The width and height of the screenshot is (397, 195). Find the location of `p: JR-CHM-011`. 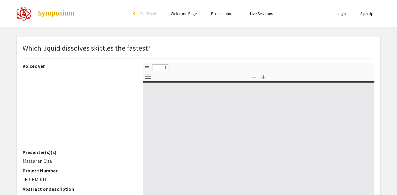

p: JR-CHM-011 is located at coordinates (78, 179).